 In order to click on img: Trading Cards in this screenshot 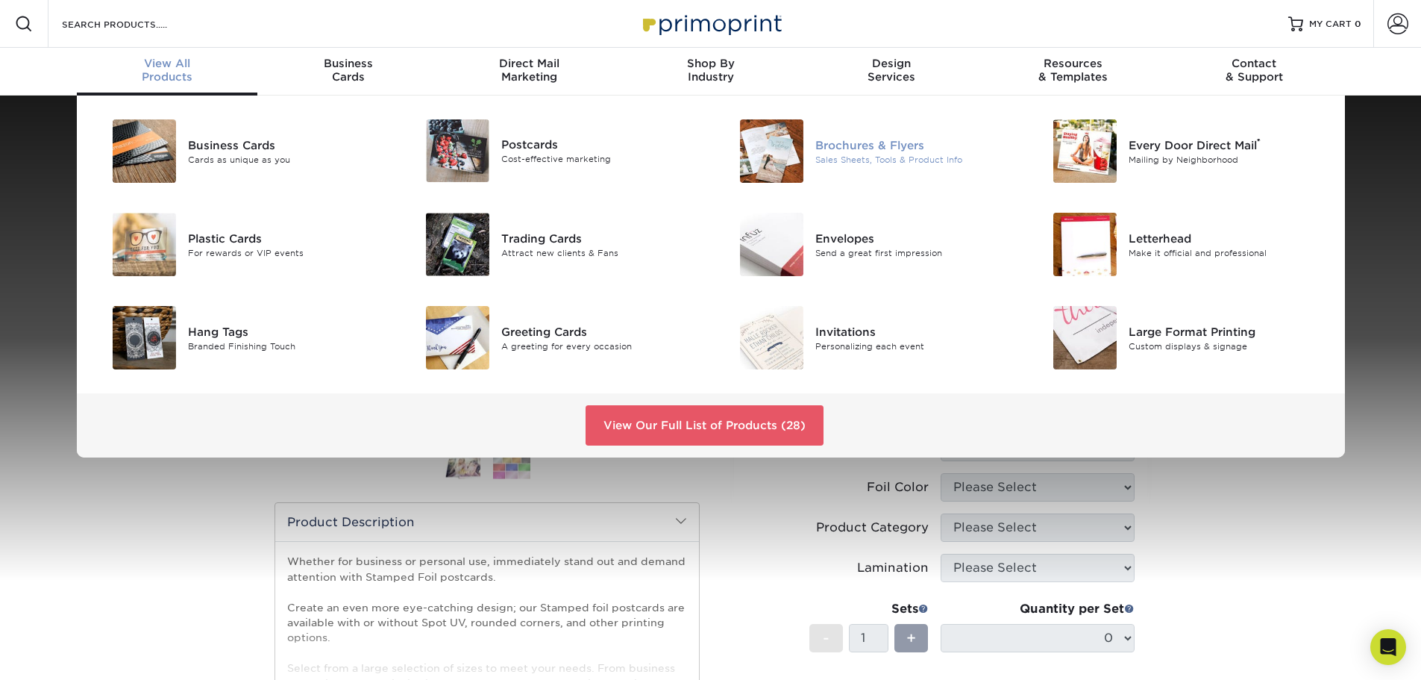, I will do `click(457, 244)`.